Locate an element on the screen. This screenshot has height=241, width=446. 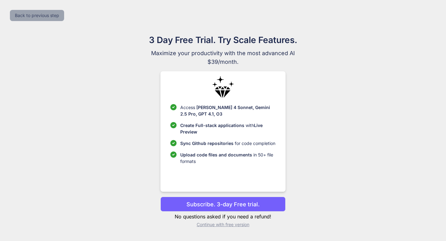
p: for code completion is located at coordinates (228, 143).